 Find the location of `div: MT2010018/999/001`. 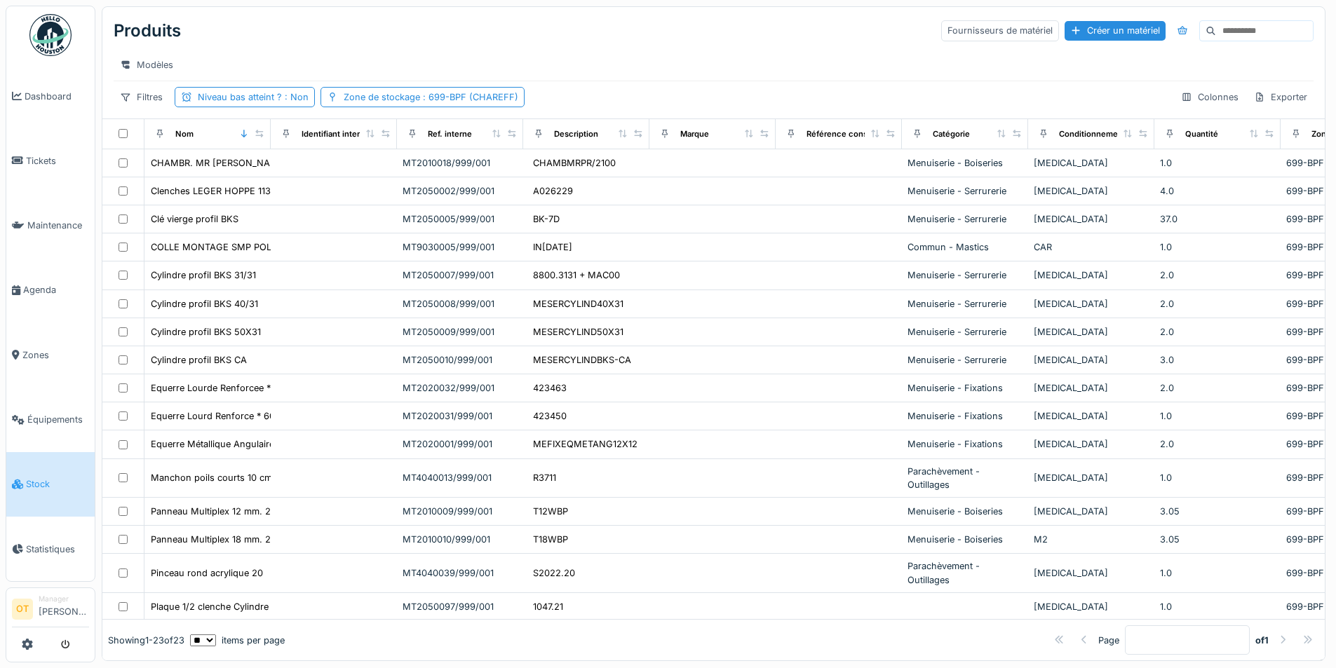

div: MT2010018/999/001 is located at coordinates (460, 163).